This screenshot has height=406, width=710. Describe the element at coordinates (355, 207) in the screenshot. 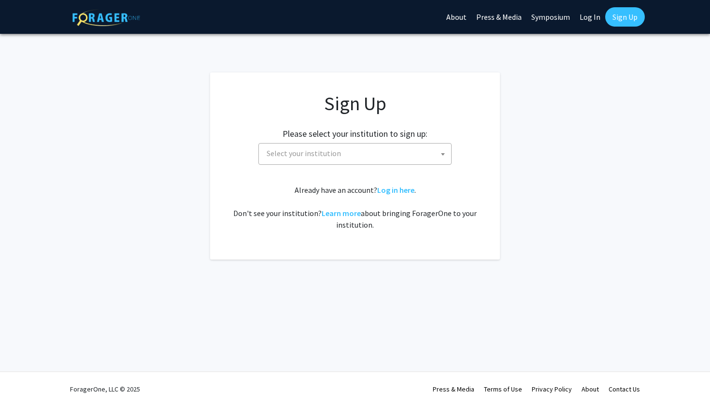

I see `div: Already have an account? . Don't see your institution? about bringing ForagerOne to your institut...` at that location.